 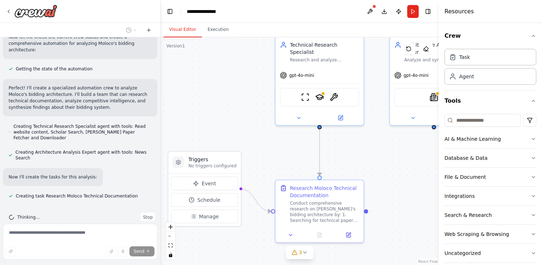 I want to click on div: Crew, so click(x=490, y=68).